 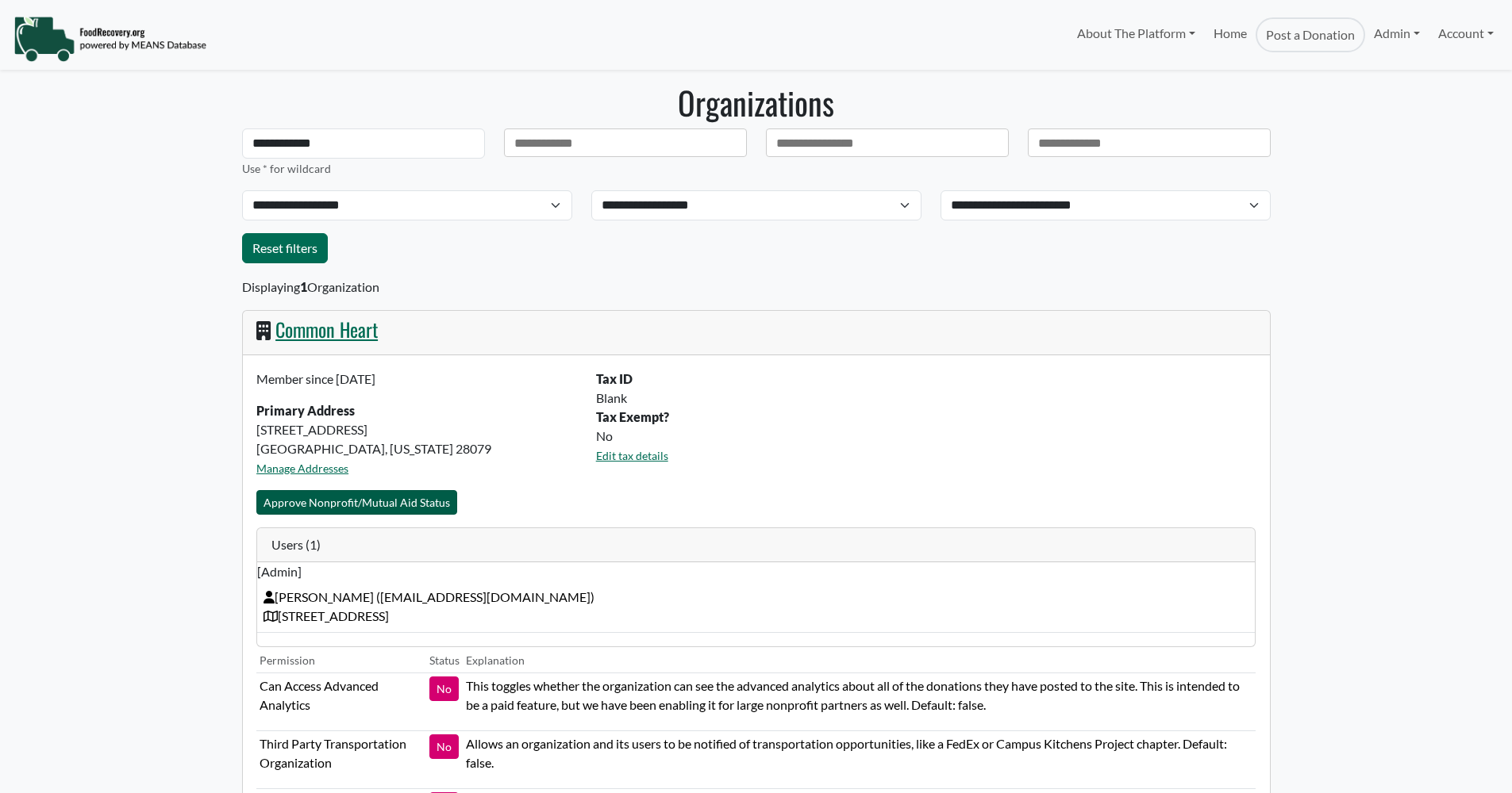 I want to click on b: 1, so click(x=303, y=286).